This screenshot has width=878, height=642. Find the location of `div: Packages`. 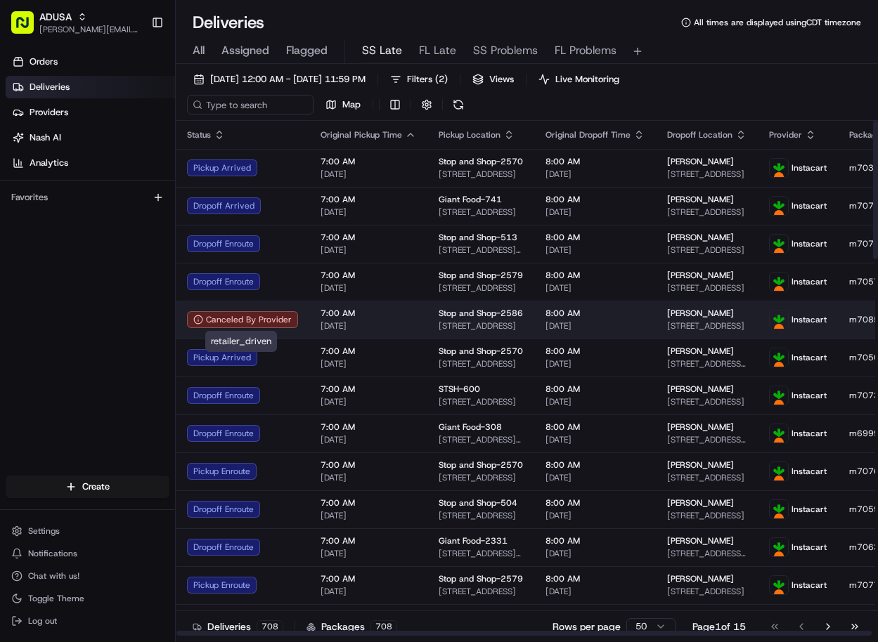

div: Packages is located at coordinates (351, 627).